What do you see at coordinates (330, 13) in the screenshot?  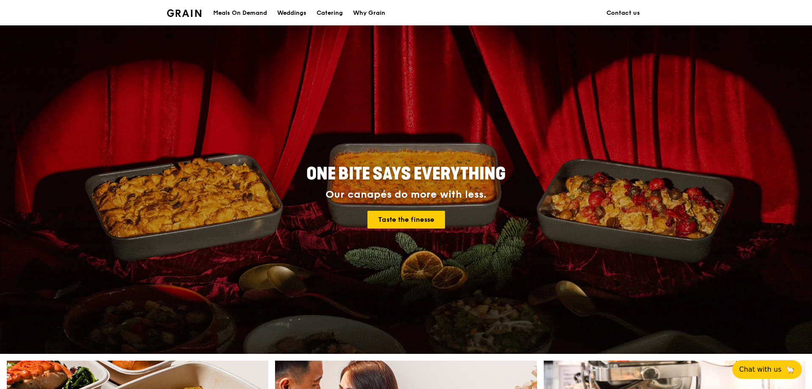 I see `a: Catering` at bounding box center [330, 13].